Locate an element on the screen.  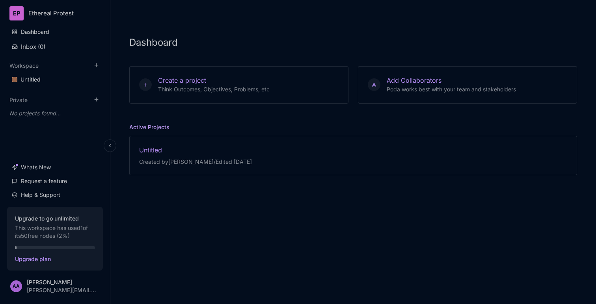
span: Create a project is located at coordinates (182, 80).